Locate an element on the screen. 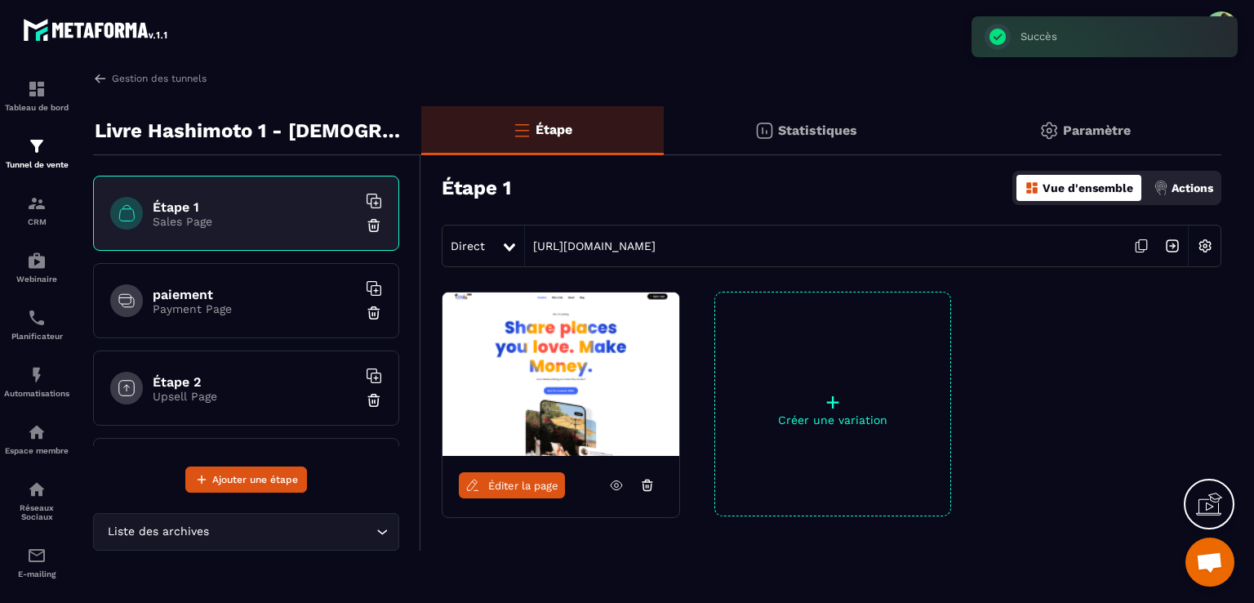  img: arrow-next.bcc2205e.svg is located at coordinates (1173, 246).